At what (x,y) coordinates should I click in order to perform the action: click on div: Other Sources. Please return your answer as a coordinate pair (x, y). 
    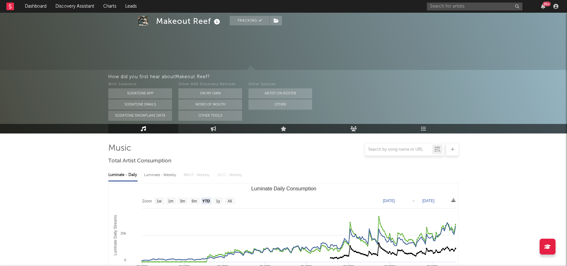
    Looking at the image, I should click on (280, 85).